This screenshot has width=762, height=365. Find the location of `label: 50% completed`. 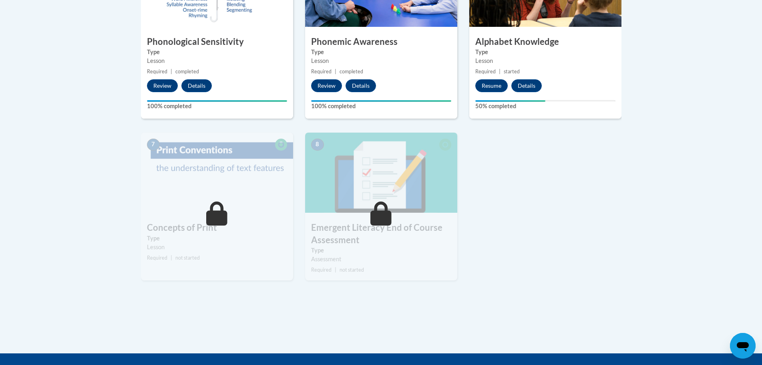

label: 50% completed is located at coordinates (546, 106).